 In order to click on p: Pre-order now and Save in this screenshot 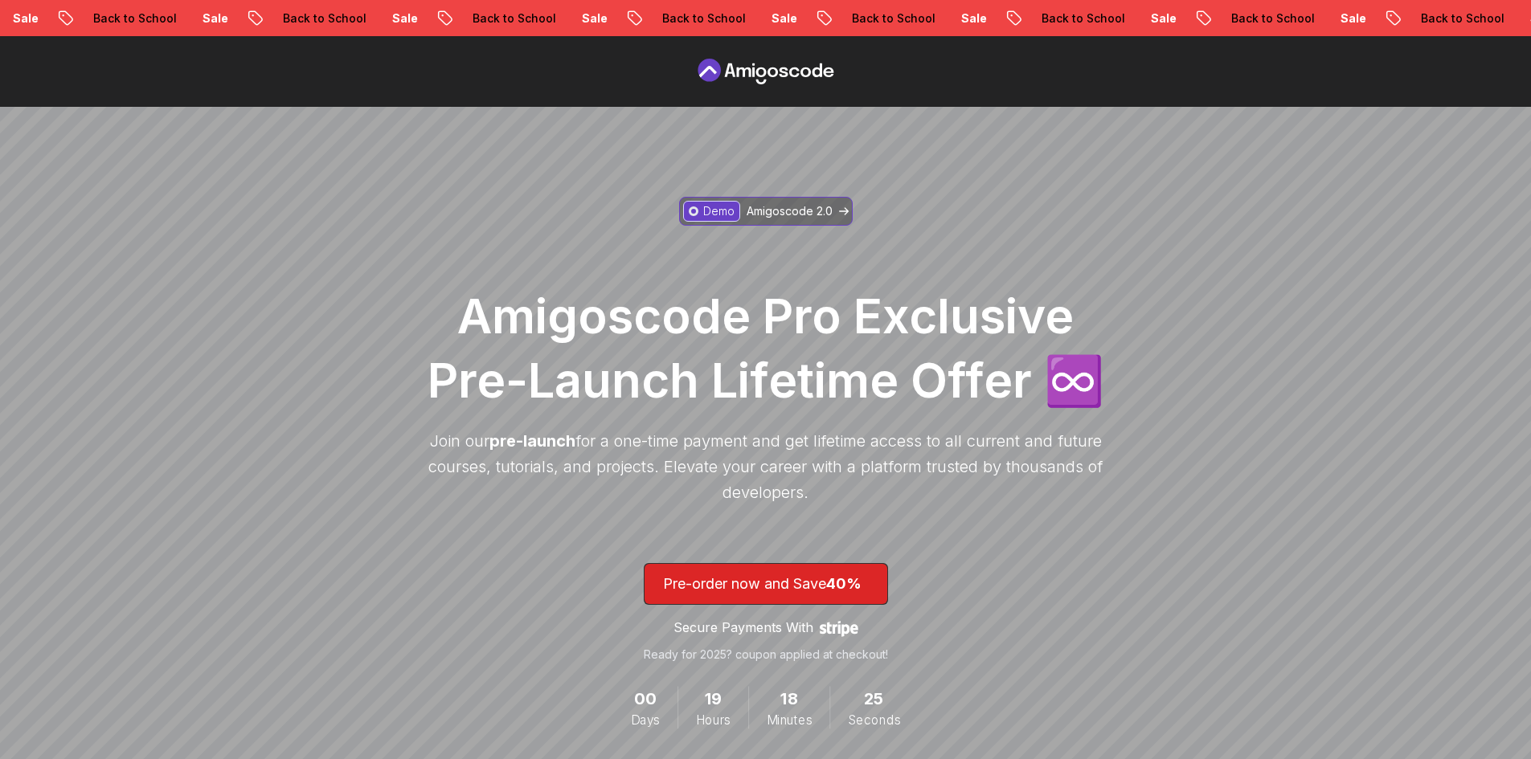, I will do `click(766, 584)`.